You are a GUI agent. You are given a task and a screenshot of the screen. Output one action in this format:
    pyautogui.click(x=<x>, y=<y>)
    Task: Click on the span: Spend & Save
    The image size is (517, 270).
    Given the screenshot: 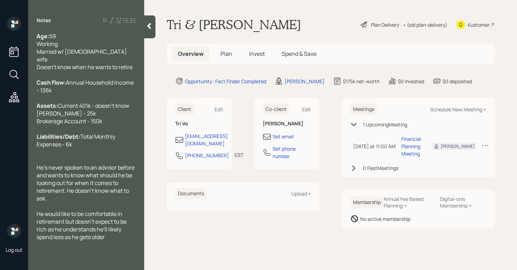 What is the action you would take?
    pyautogui.click(x=299, y=54)
    